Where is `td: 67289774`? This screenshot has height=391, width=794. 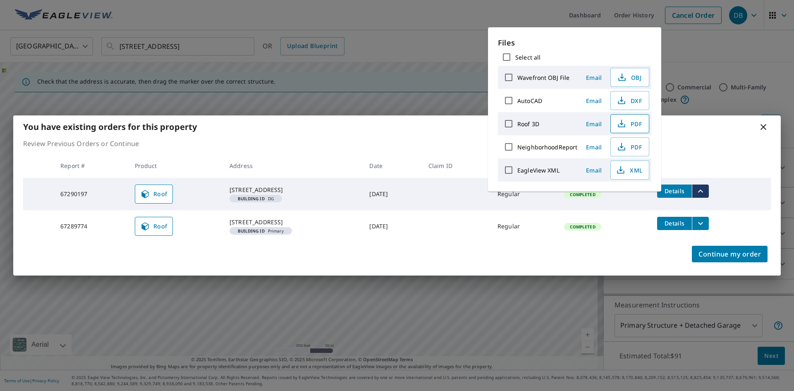
td: 67289774 is located at coordinates (91, 226).